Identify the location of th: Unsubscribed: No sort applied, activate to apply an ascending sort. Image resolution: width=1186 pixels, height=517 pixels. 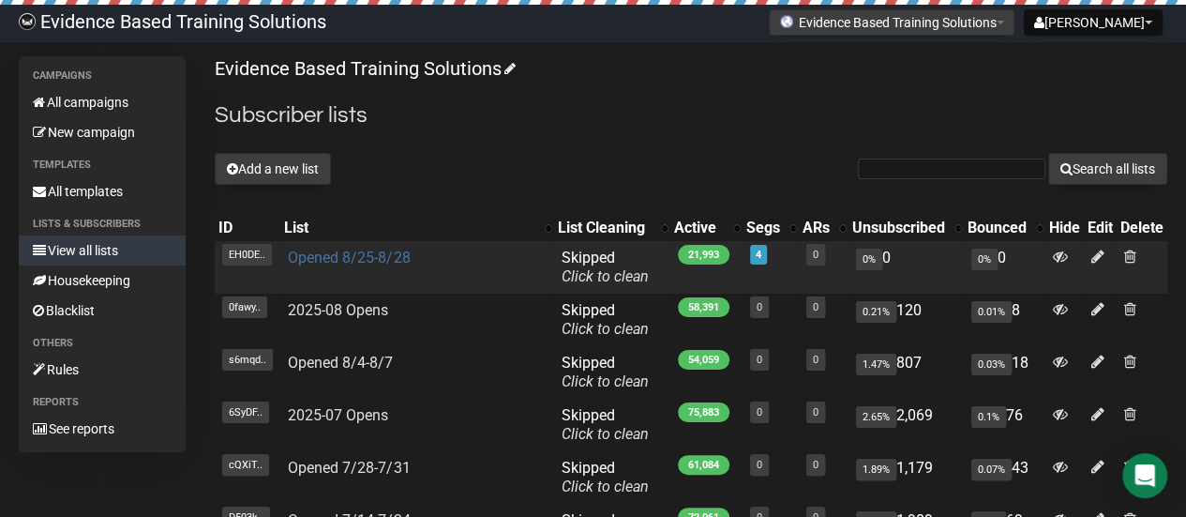
(906, 228).